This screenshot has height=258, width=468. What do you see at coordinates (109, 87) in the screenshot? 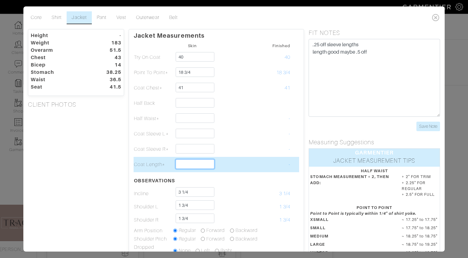
I see `dt: 41.5` at bounding box center [109, 87].